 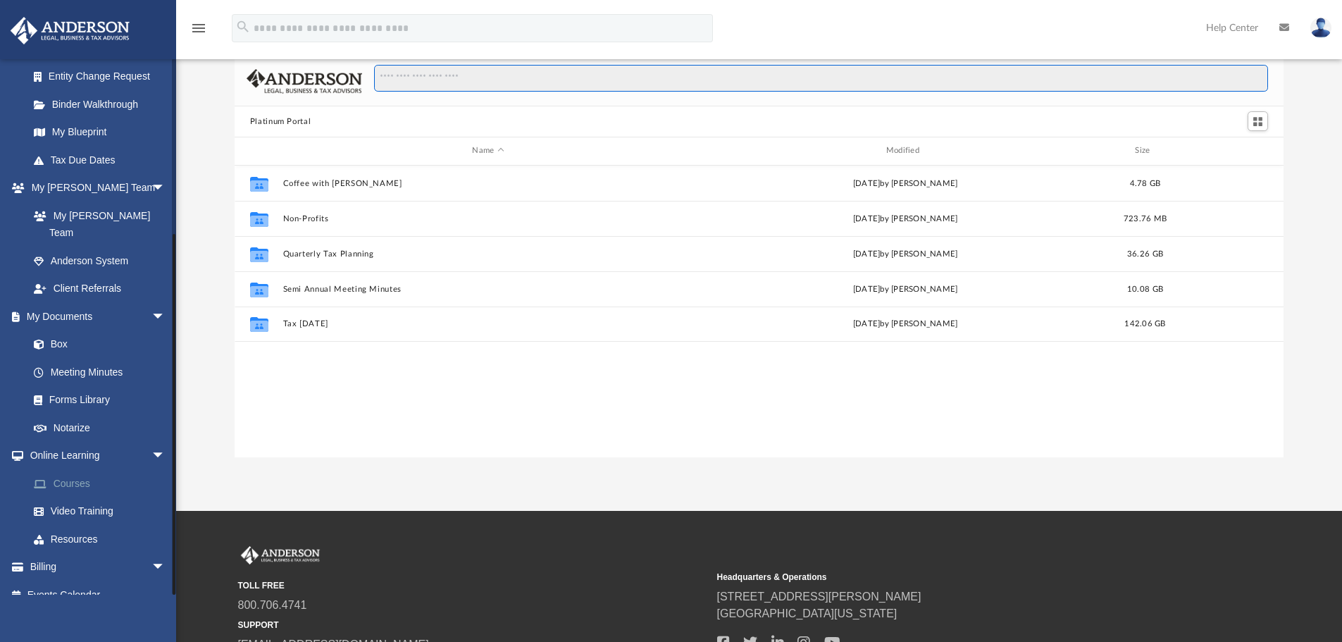 I want to click on a: Box, so click(x=96, y=345).